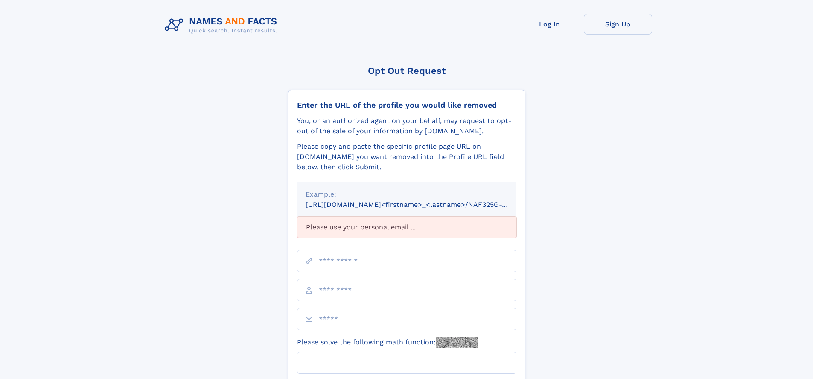 This screenshot has height=379, width=813. Describe the element at coordinates (407, 194) in the screenshot. I see `div: Example:` at that location.